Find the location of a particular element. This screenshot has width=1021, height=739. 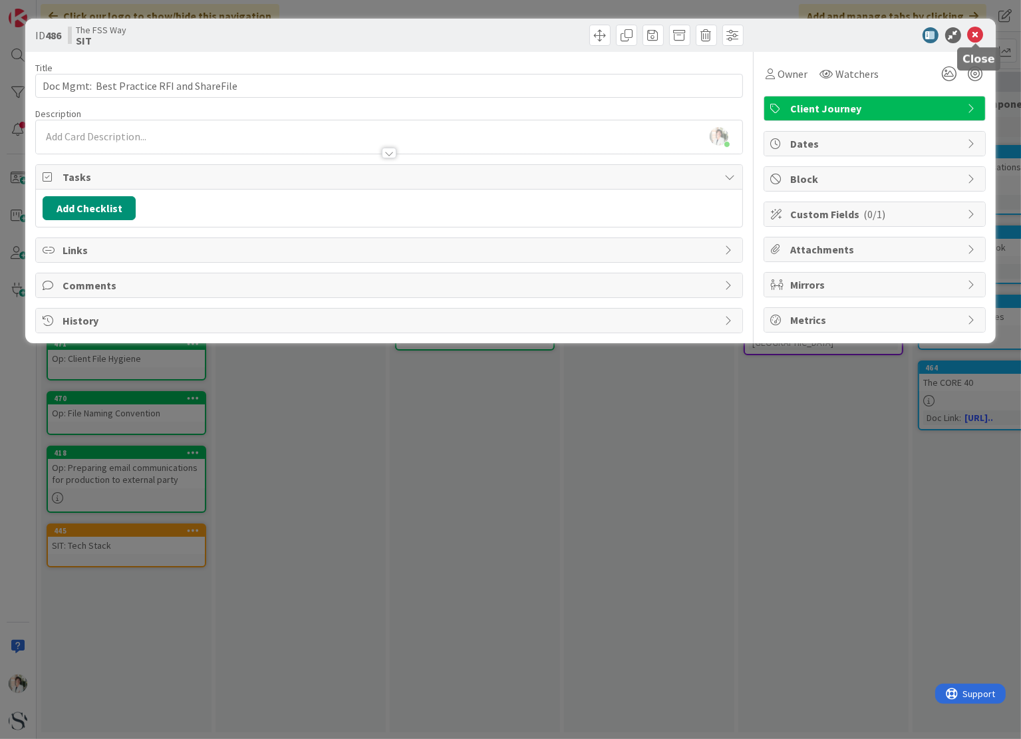

span: Support is located at coordinates (44, 10).